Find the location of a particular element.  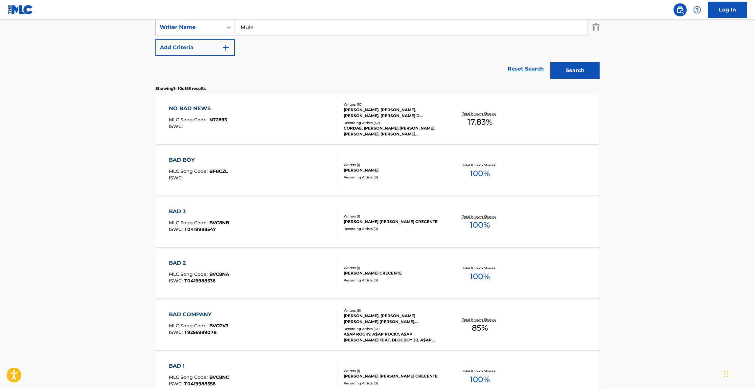

p: Showing 1 - 10 of 55 results is located at coordinates (180, 89).